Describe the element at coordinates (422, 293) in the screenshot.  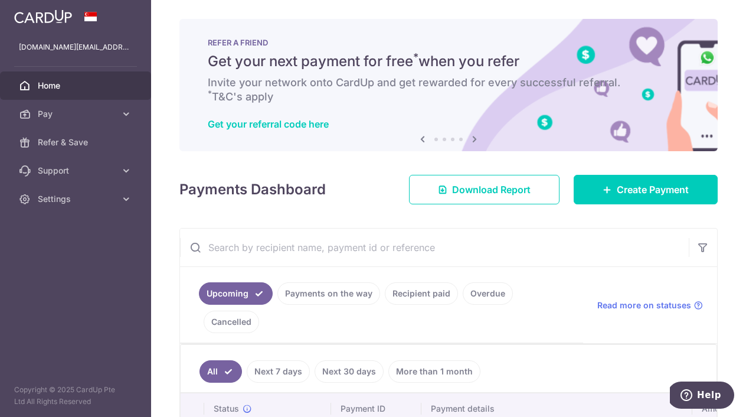
I see `a: Recipient paid` at that location.